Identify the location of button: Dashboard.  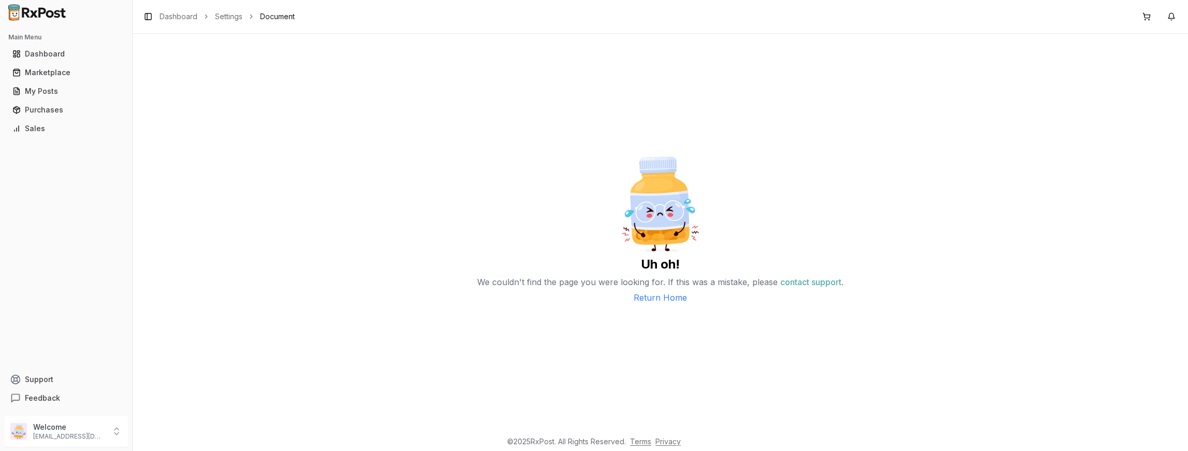
(66, 54).